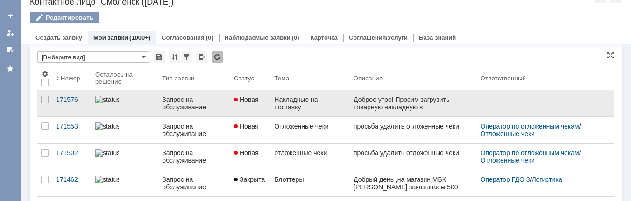 This screenshot has width=631, height=201. Describe the element at coordinates (310, 179) in the screenshot. I see `div: Блоттеры` at that location.